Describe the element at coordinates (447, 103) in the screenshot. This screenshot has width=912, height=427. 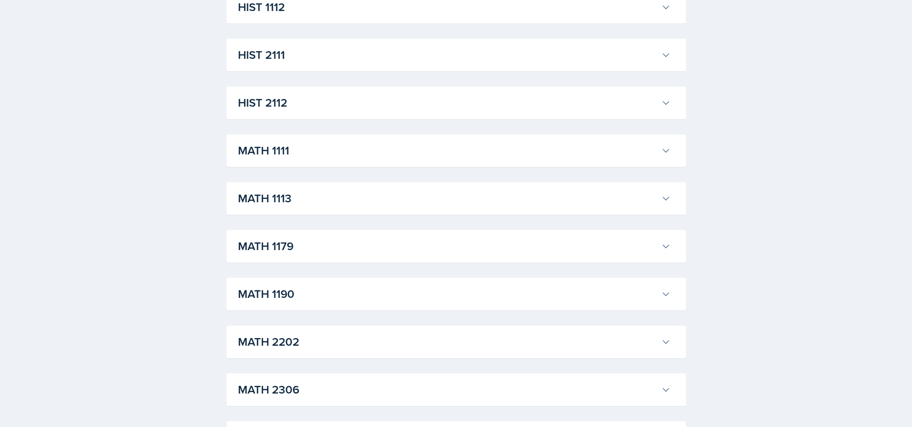
I see `h3: HIST 2112` at that location.